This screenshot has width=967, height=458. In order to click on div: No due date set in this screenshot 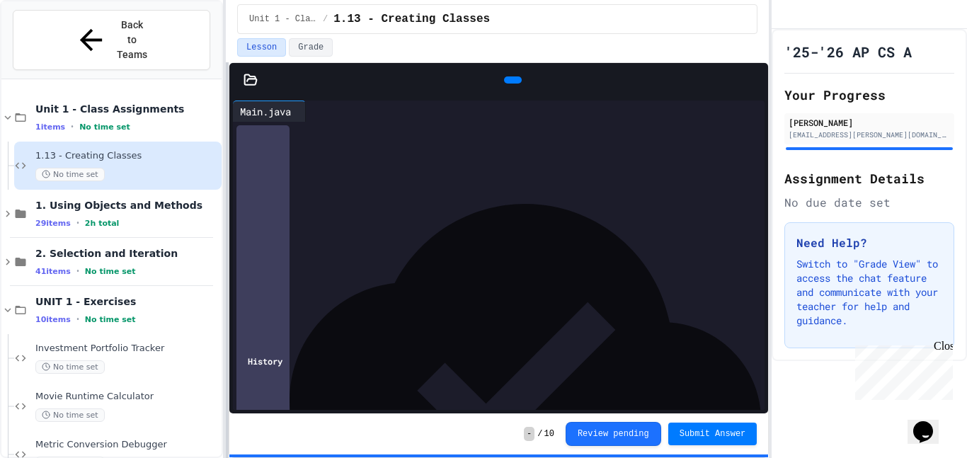, I will do `click(869, 202)`.